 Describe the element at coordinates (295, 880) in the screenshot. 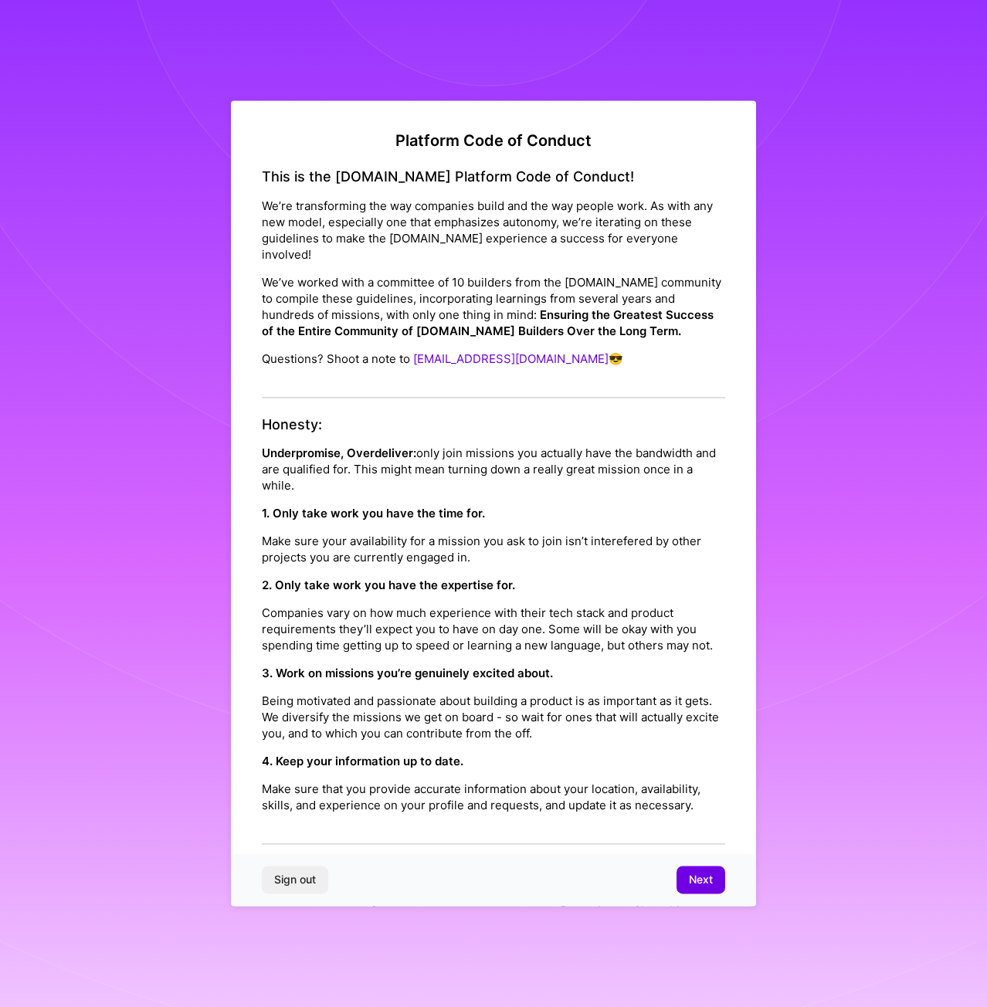

I see `span: Sign out` at that location.